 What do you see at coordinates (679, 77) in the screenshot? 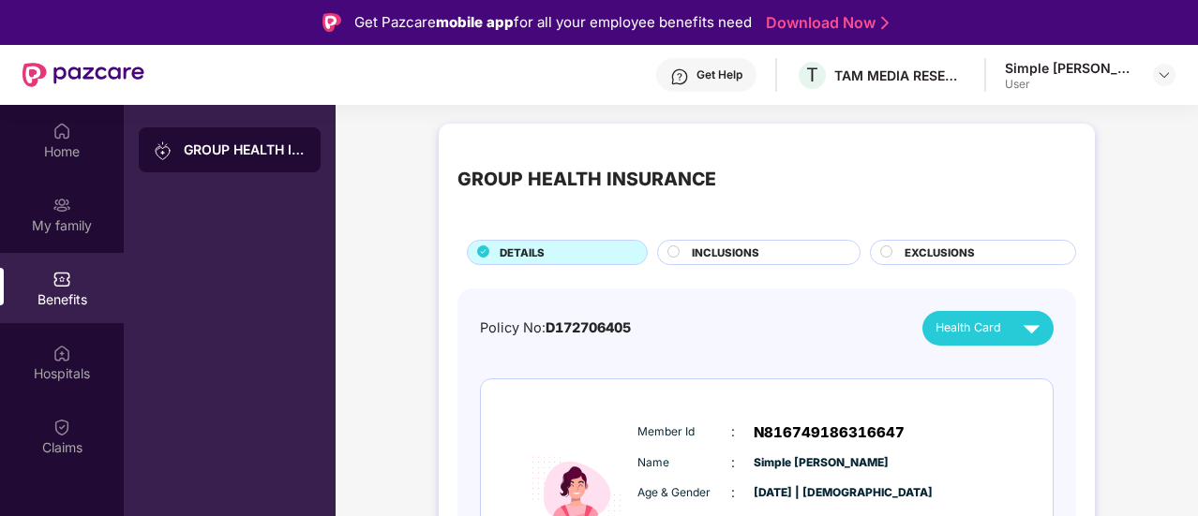
I see `img: svg+xml;base64,PHN2ZyBpZD0iSGVscC0zMngzMiIgeG1sbnM9Imh0dHA6Ly93d3cudzMub3JnLzIwMDAvc3ZnIiB3aWR0aD...` at bounding box center [679, 77].